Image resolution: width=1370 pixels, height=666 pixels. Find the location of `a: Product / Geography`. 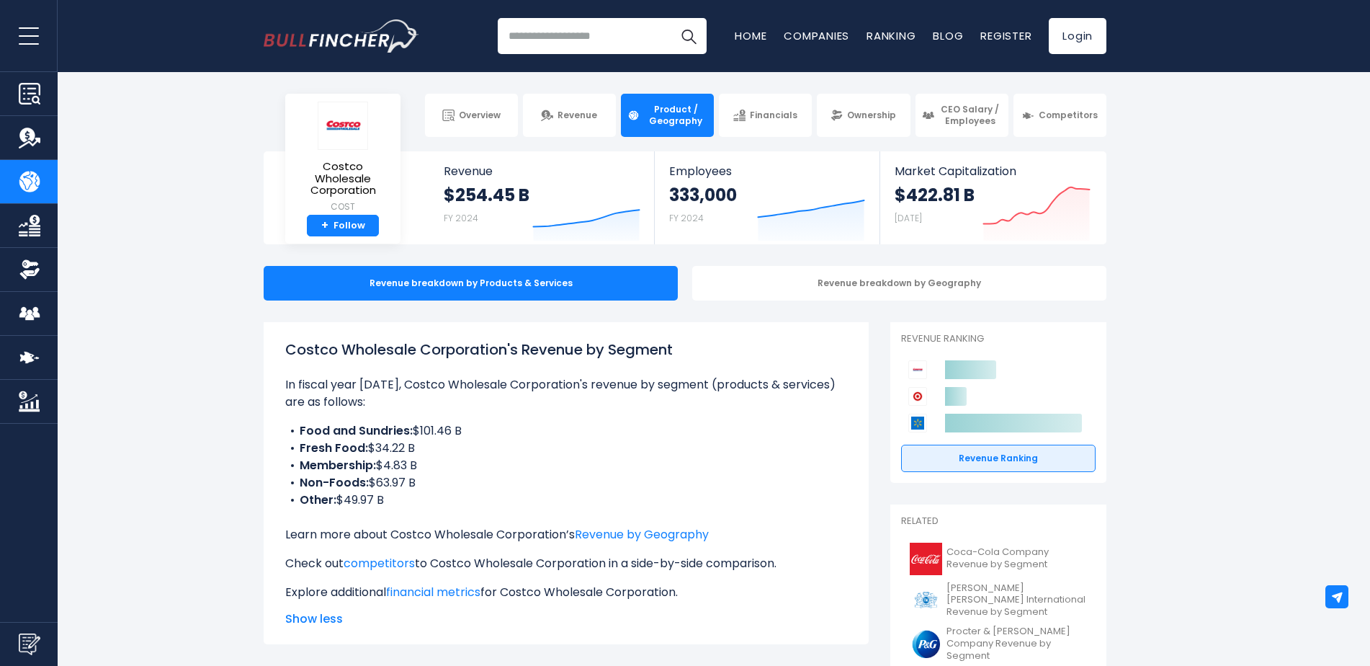

a: Product / Geography is located at coordinates (667, 115).